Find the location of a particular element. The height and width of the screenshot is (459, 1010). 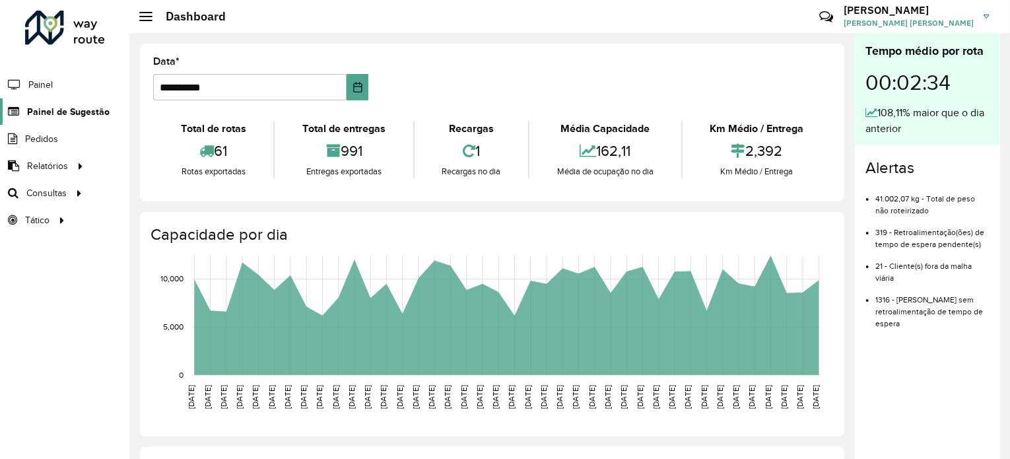

text: 5,000 is located at coordinates (173, 326).